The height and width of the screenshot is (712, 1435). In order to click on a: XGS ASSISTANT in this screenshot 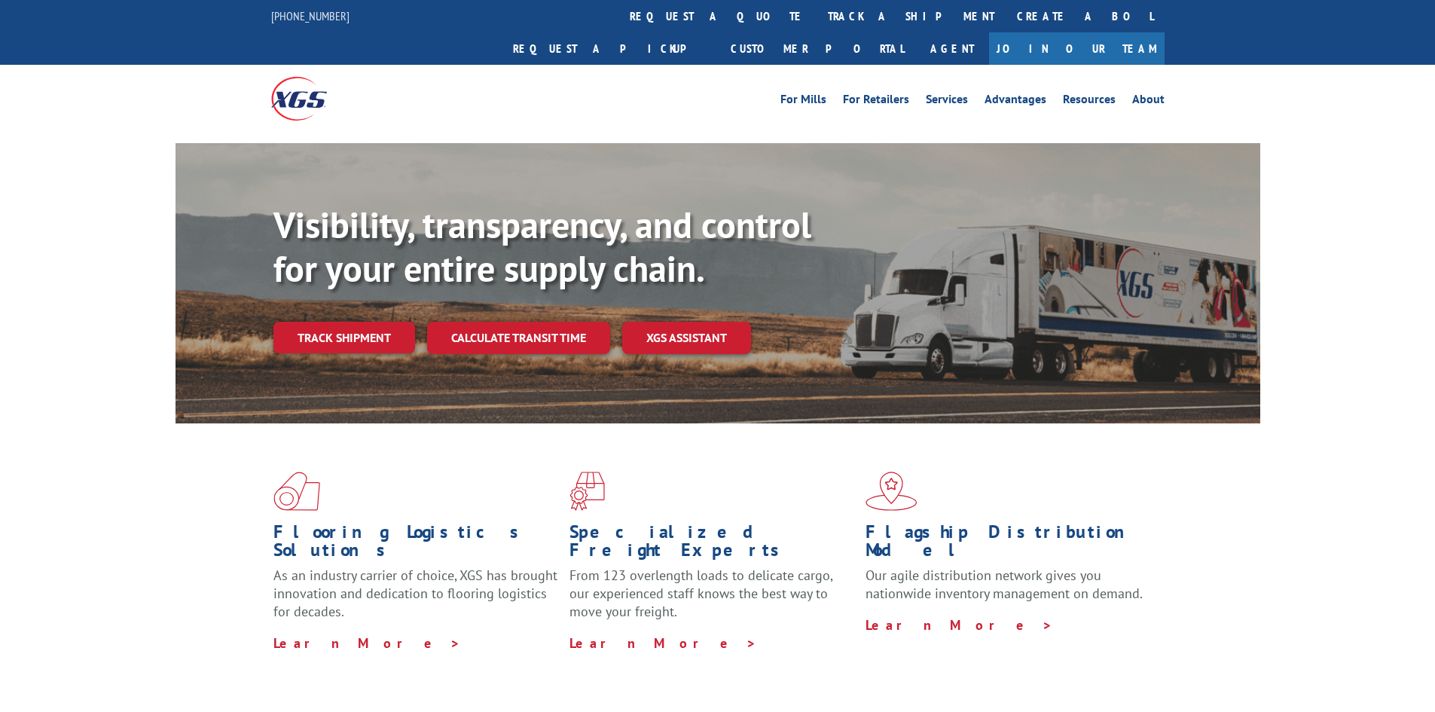, I will do `click(686, 337)`.